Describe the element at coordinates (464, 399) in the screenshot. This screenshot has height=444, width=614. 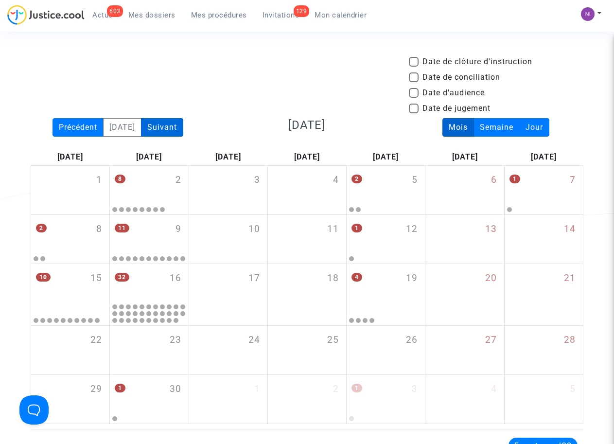
I see `div: samedi octobre 4` at that location.